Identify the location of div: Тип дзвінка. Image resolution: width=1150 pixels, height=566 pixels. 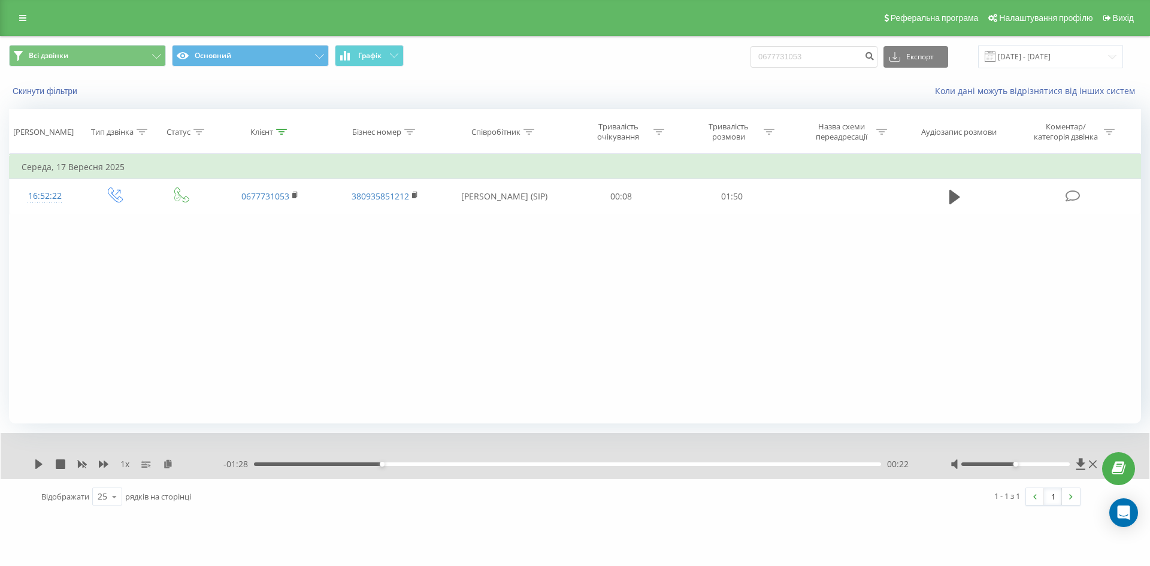
(112, 132).